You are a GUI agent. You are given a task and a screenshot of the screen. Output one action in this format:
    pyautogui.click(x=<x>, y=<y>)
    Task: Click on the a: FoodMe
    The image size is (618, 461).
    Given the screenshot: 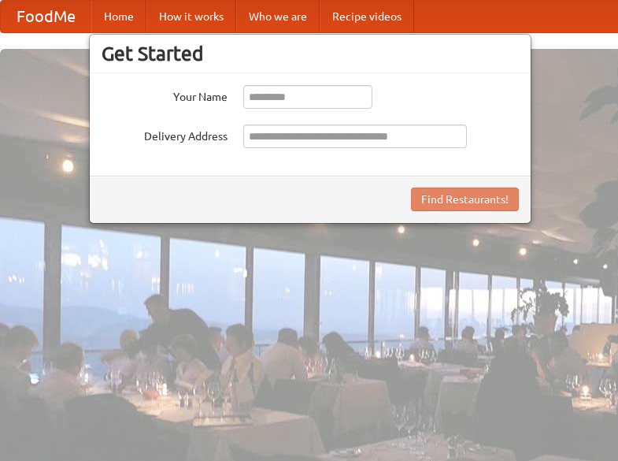 What is the action you would take?
    pyautogui.click(x=46, y=17)
    